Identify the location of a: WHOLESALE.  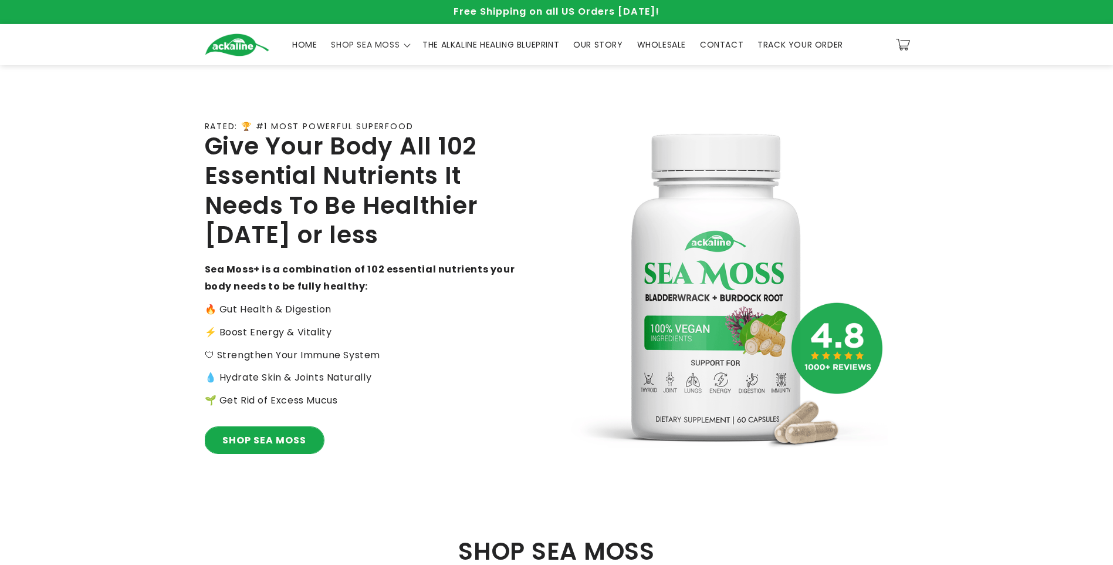
(661, 45).